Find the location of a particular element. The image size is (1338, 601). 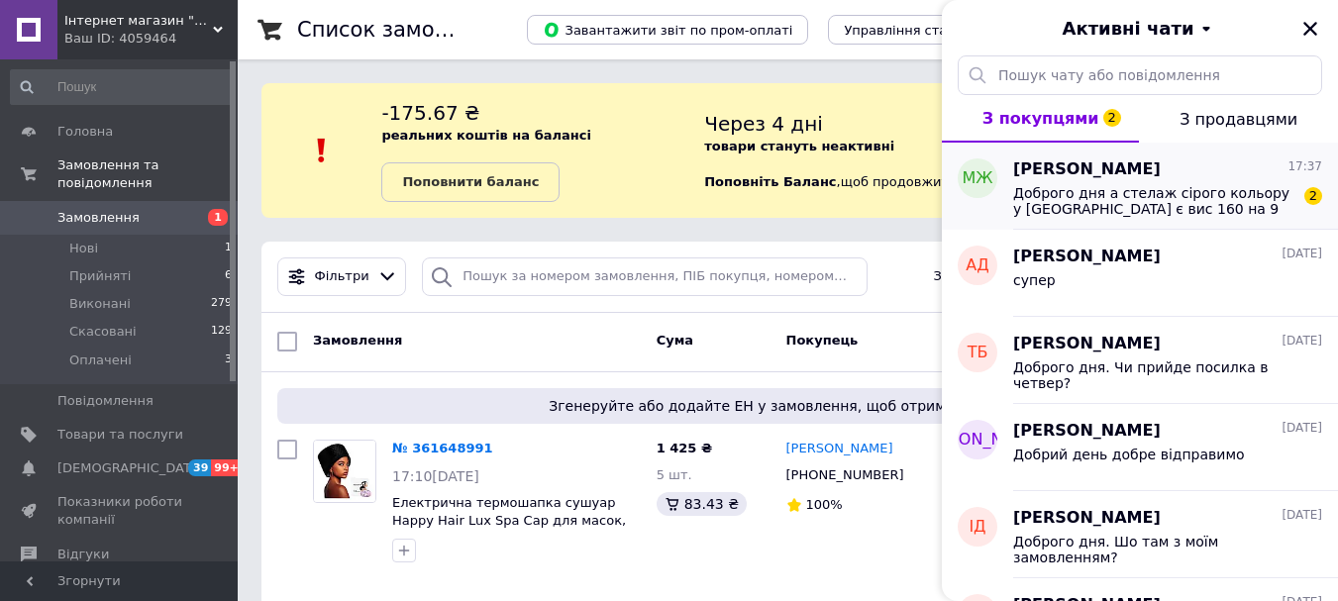

span: Добрий день добре відправимо is located at coordinates (1129, 454).